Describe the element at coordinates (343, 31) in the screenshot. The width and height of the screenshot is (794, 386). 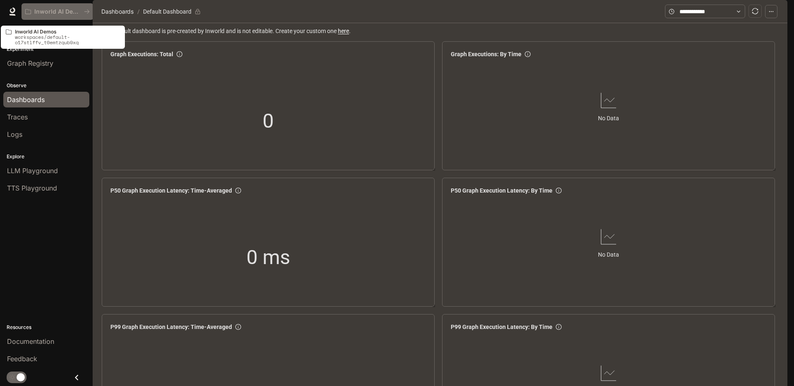
I see `a: here` at that location.